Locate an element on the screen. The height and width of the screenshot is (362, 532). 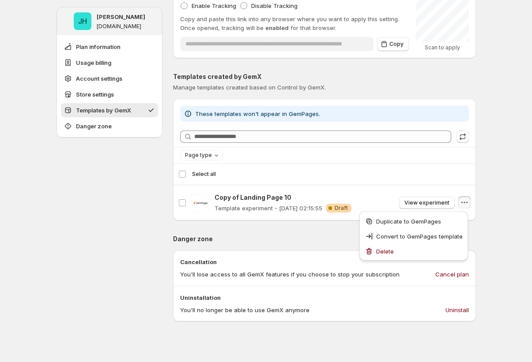
span: Store settings is located at coordinates (95, 94).